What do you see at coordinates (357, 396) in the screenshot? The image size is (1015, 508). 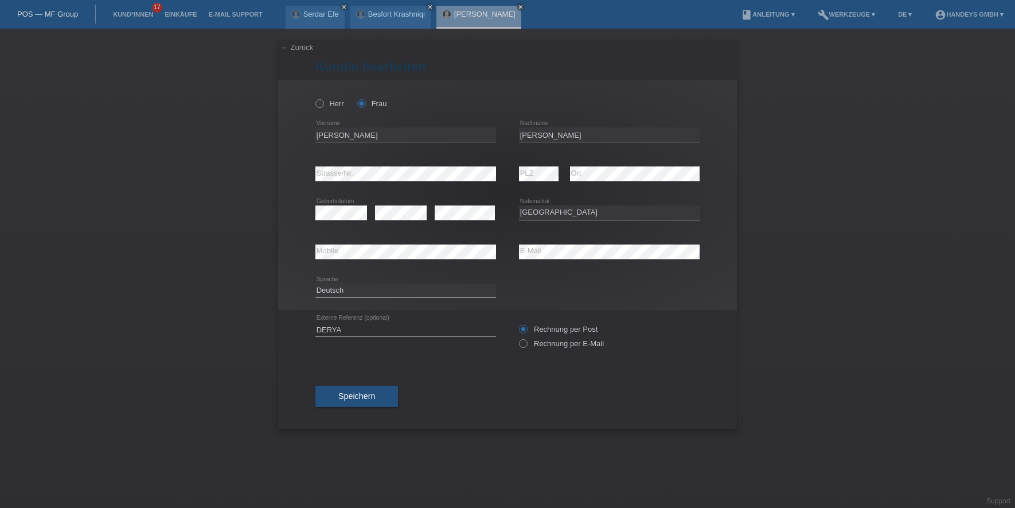 I see `span: Speichern` at bounding box center [357, 396].